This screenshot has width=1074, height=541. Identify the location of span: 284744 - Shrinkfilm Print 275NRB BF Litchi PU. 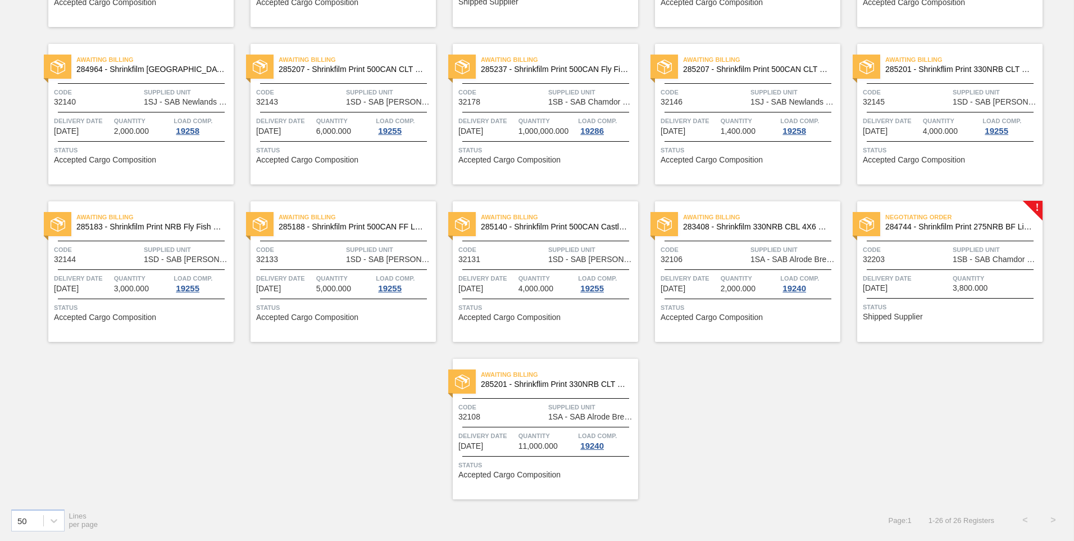
(960, 226).